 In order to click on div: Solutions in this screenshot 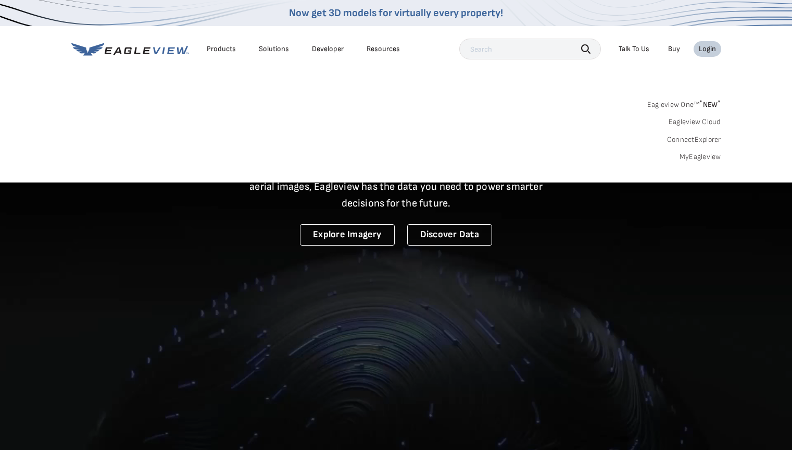, I will do `click(274, 49)`.